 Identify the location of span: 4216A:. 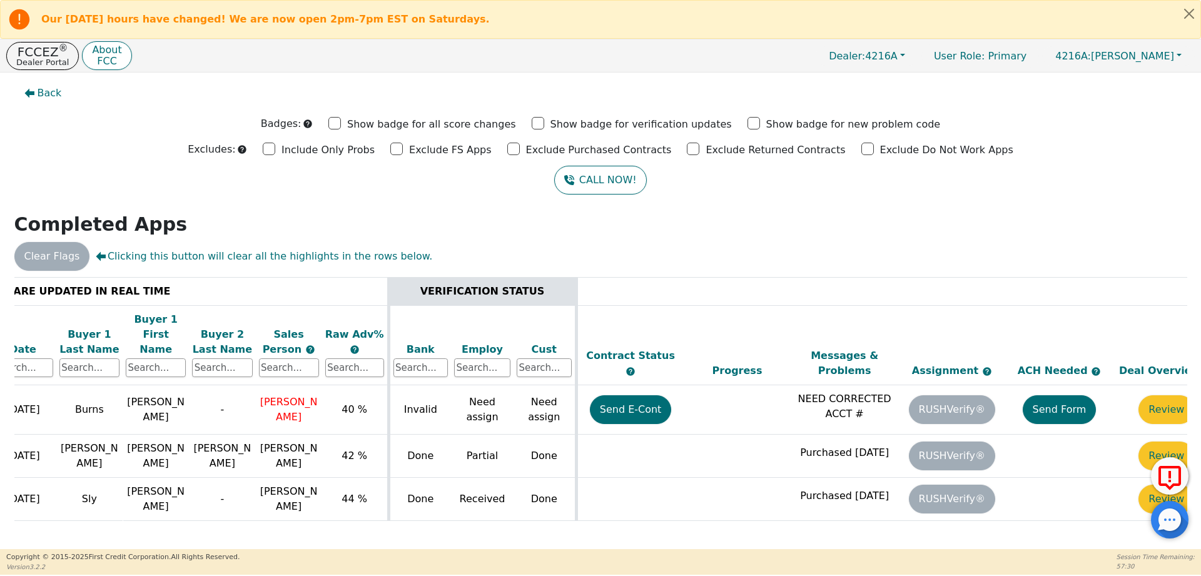
(1073, 56).